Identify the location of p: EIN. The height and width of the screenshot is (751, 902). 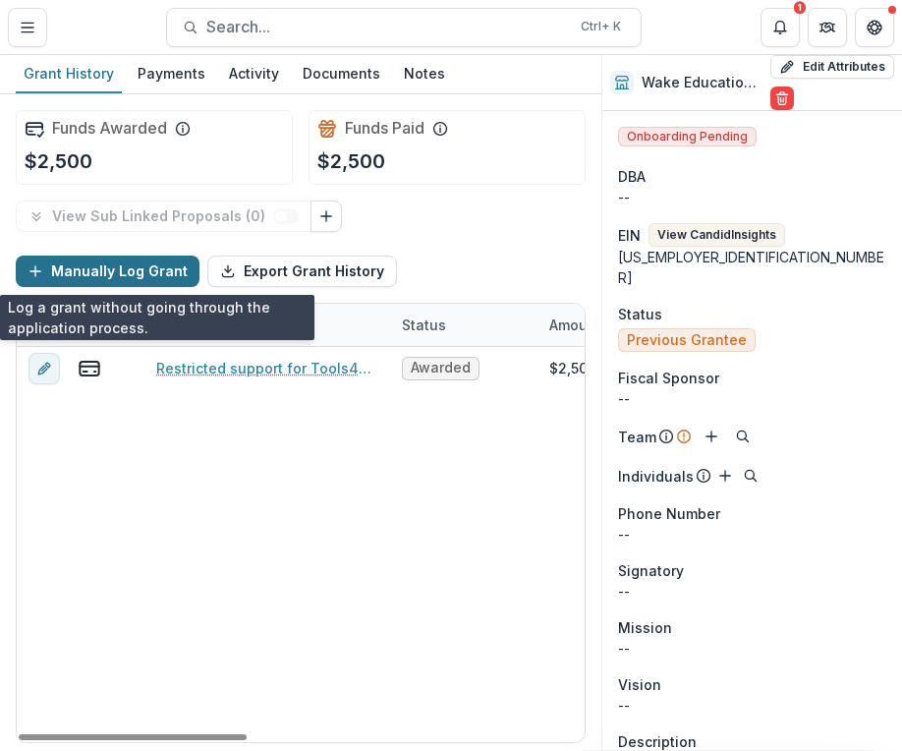
(629, 235).